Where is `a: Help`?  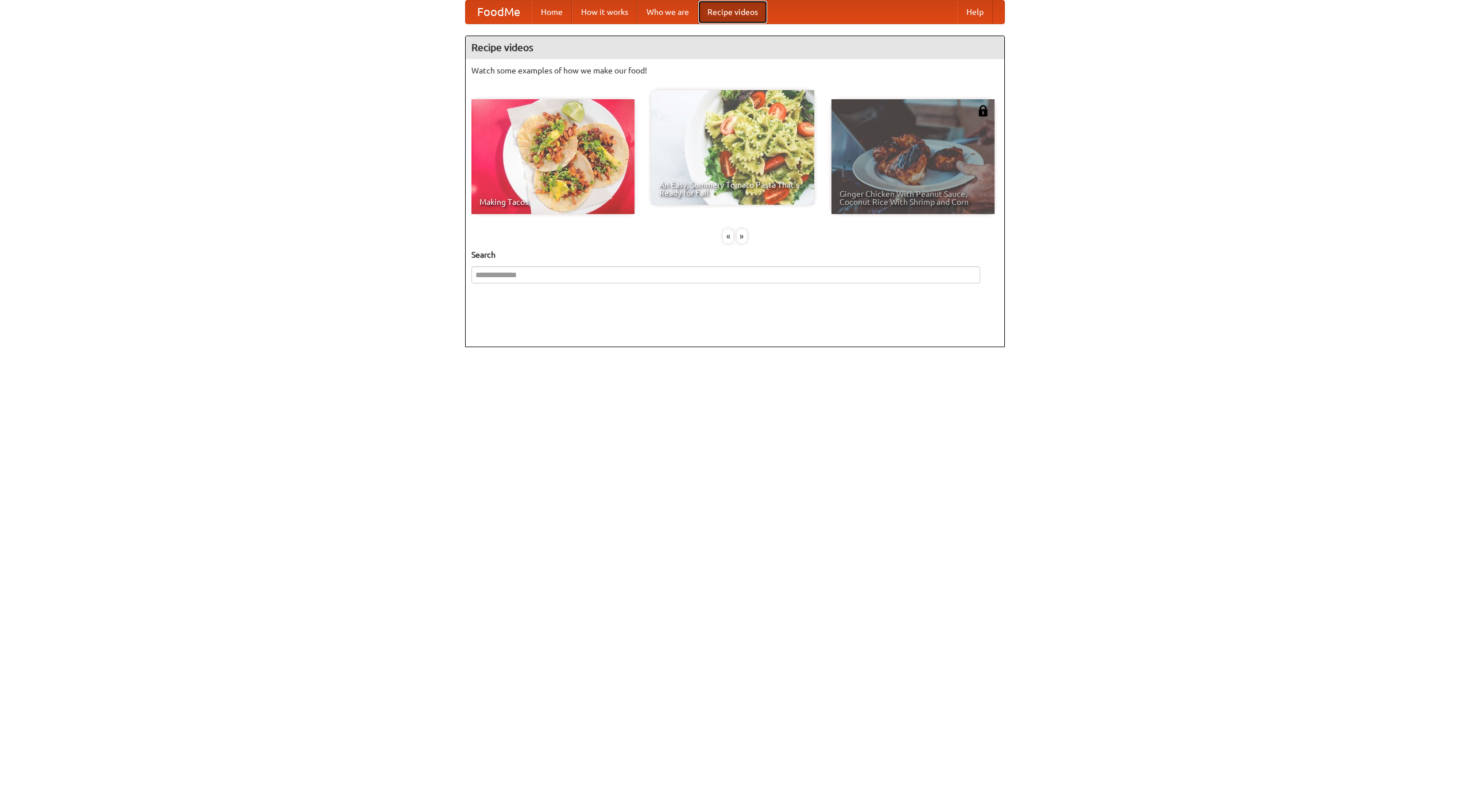 a: Help is located at coordinates (974, 12).